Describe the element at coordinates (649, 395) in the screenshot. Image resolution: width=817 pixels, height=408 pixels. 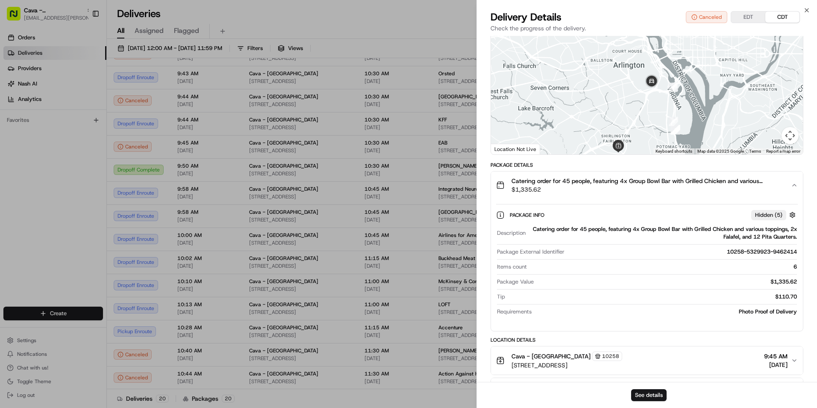
I see `button: See details` at that location.